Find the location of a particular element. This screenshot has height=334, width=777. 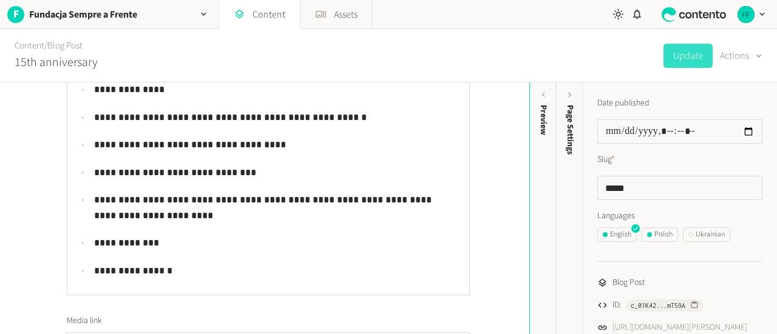

label: Slug is located at coordinates (606, 160).